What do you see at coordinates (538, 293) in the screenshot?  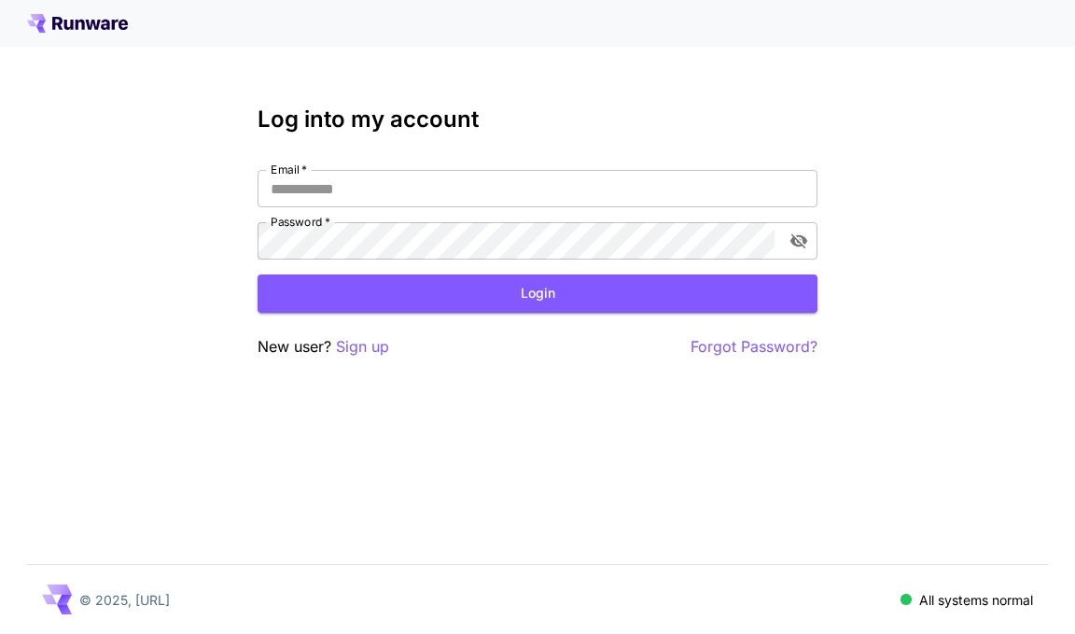 I see `button: Login` at bounding box center [538, 293].